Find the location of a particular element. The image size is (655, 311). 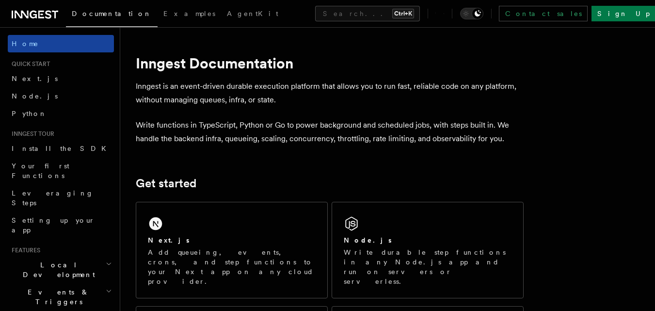

p: Write durable step functions in any Node.js app and run on servers or serverless. is located at coordinates (428, 267).